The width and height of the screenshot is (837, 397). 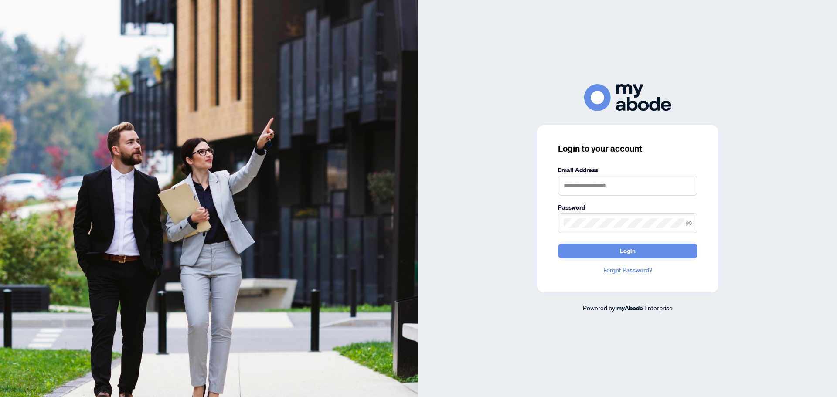 I want to click on a: Forgot Password?, so click(x=628, y=270).